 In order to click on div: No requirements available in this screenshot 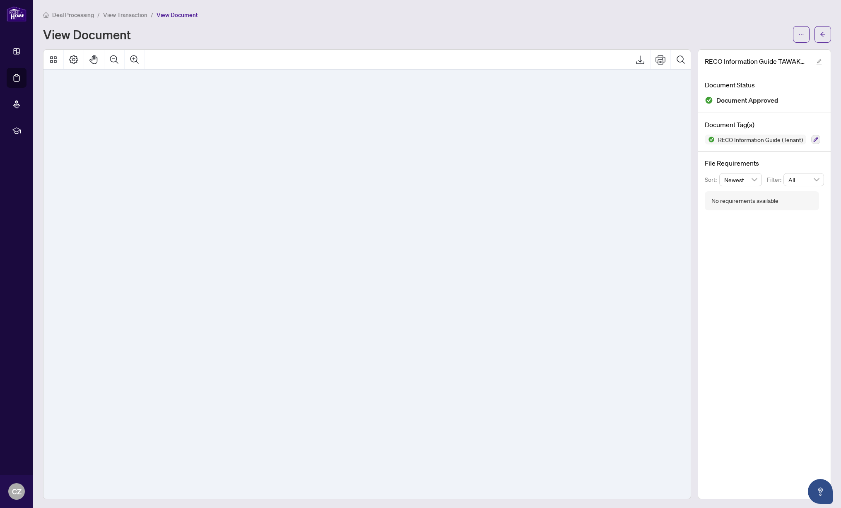, I will do `click(745, 201)`.